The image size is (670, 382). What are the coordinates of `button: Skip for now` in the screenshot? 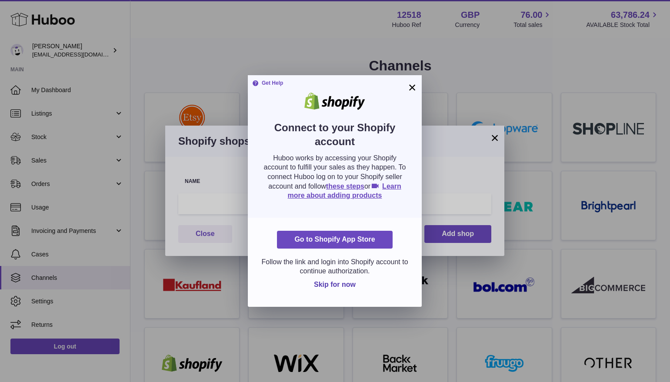 It's located at (335, 285).